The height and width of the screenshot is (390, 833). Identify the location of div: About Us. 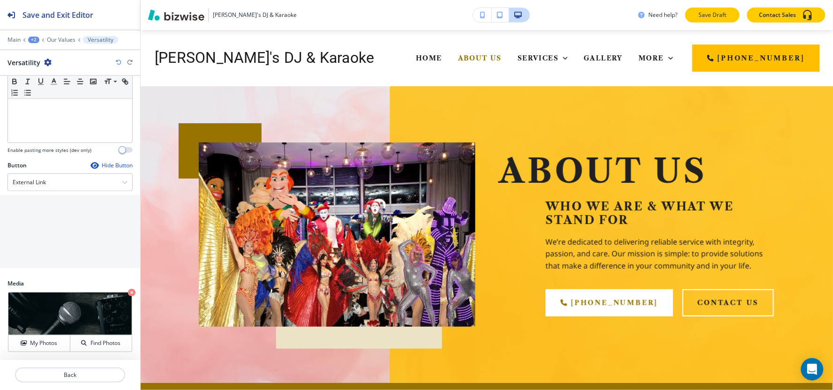
(480, 58).